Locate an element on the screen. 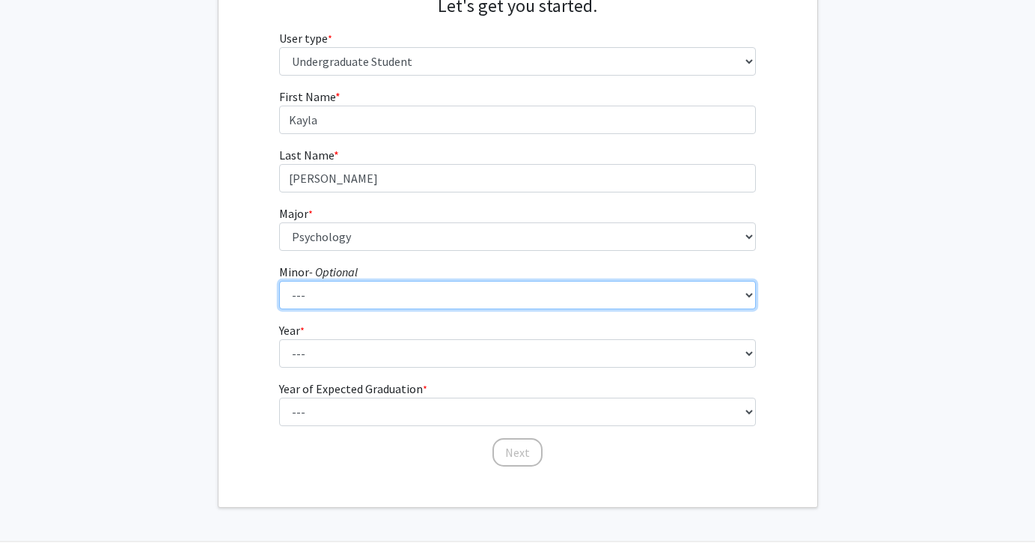 This screenshot has width=1035, height=546. button: Next is located at coordinates (517, 452).